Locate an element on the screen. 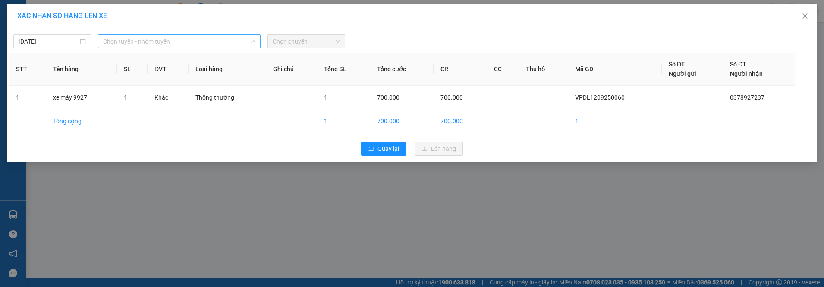 This screenshot has width=824, height=287. span: close is located at coordinates (805, 16).